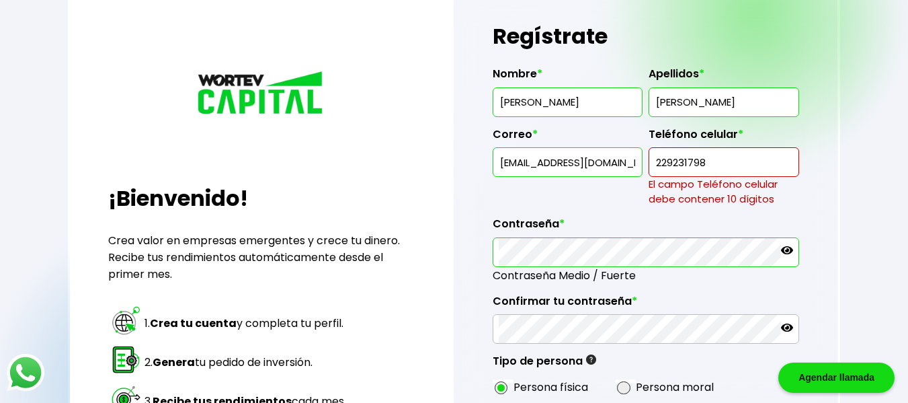 The width and height of the screenshot is (908, 403). Describe the element at coordinates (567, 77) in the screenshot. I see `label: Nombre` at that location.